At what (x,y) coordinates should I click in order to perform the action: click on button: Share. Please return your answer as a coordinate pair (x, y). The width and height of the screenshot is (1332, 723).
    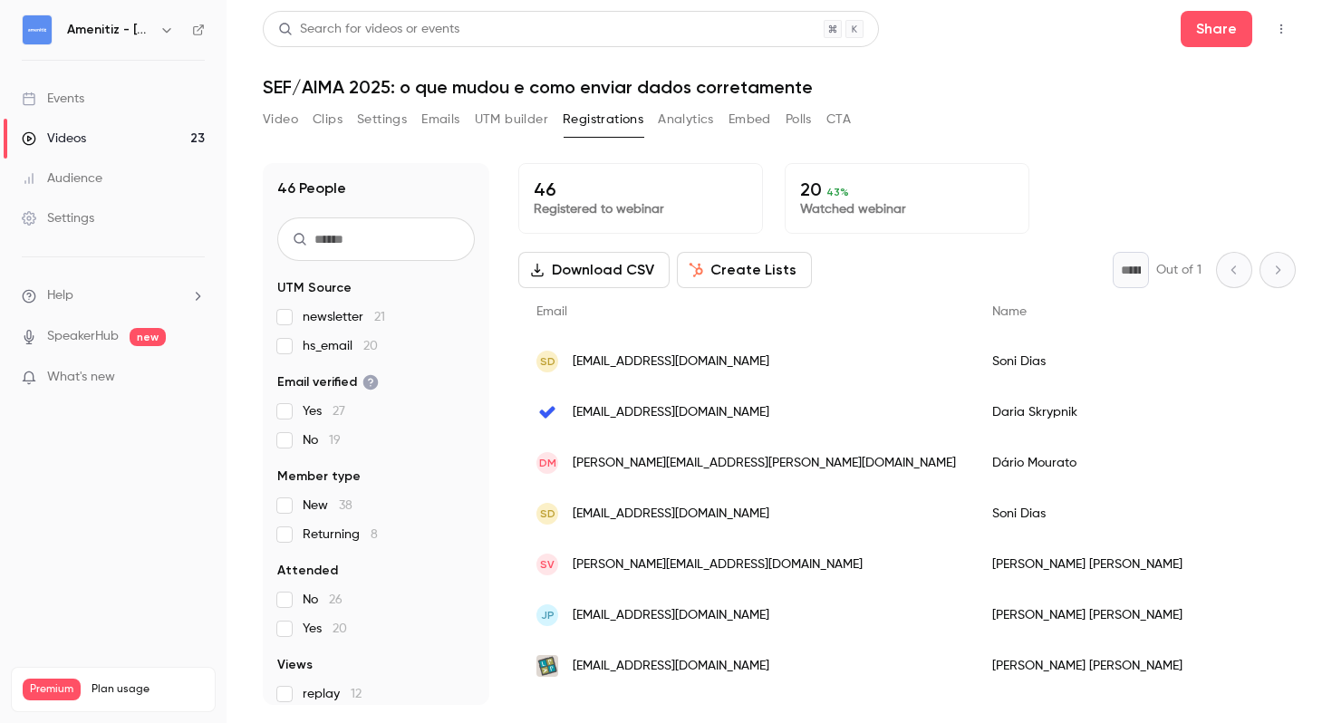
    Looking at the image, I should click on (1216, 29).